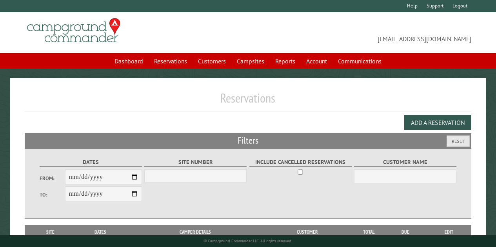 This screenshot has width=496, height=247. What do you see at coordinates (212, 61) in the screenshot?
I see `a: Customers` at bounding box center [212, 61].